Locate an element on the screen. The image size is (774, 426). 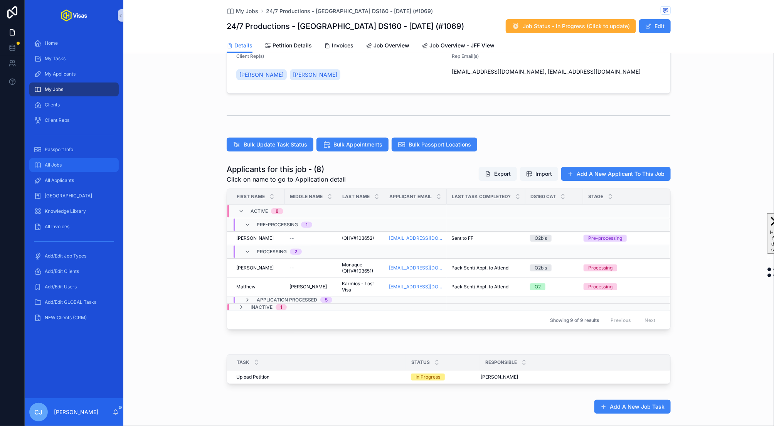
span: Applicant Email is located at coordinates (411, 197).